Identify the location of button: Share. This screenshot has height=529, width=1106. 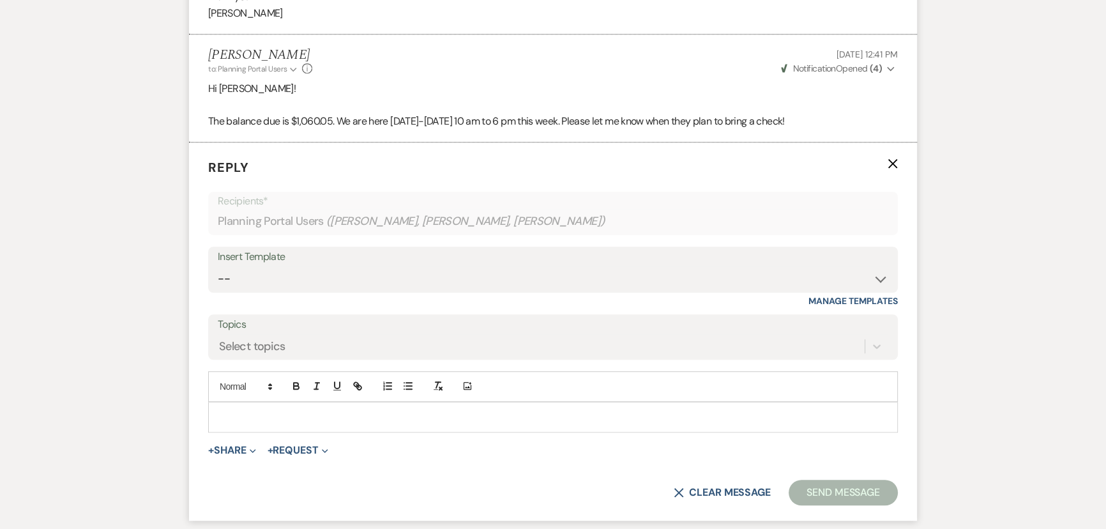
(232, 450).